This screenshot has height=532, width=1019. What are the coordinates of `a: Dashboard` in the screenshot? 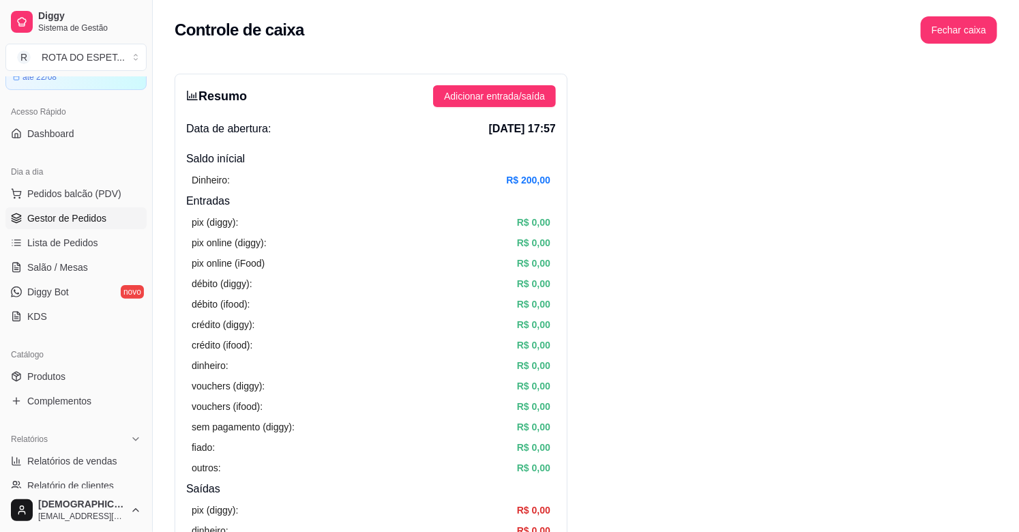 It's located at (76, 134).